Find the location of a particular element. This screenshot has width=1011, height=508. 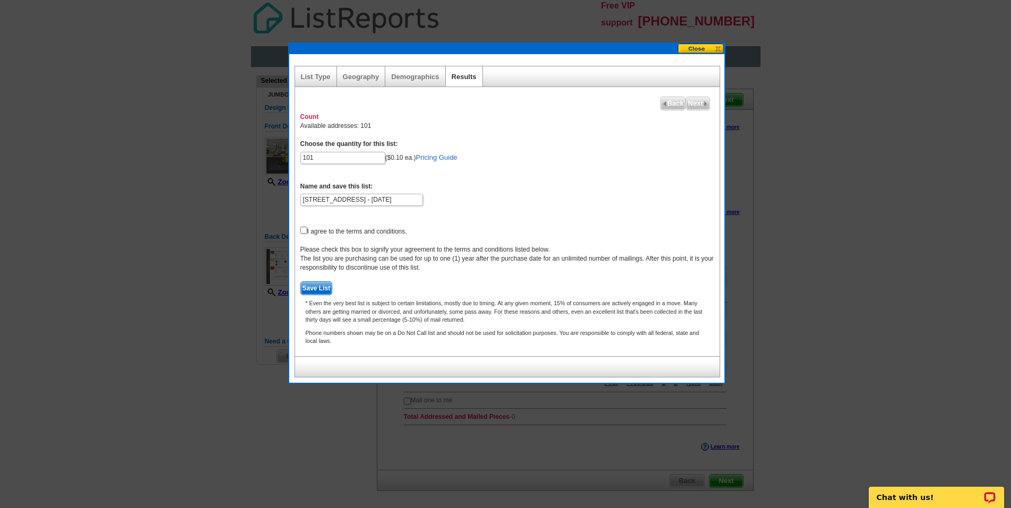

a: Geography is located at coordinates (361, 76).